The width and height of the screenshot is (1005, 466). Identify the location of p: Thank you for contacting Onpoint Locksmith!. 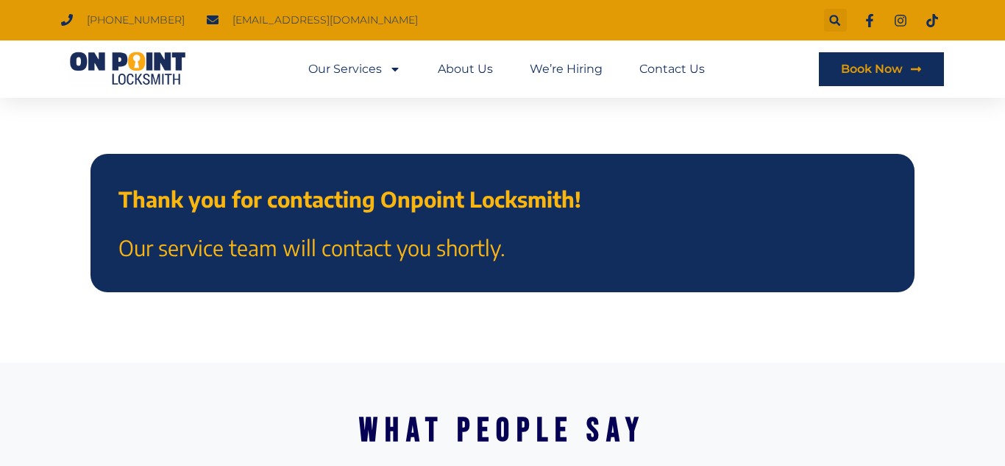
(503, 199).